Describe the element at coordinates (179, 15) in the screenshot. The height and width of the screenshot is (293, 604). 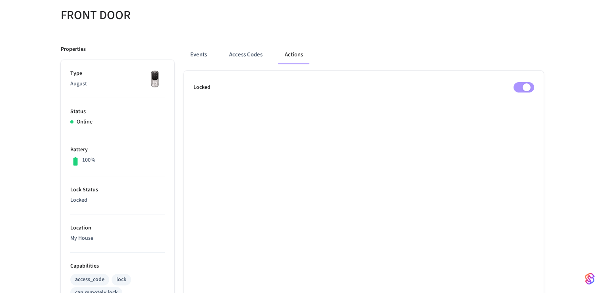
I see `h5: FRONT DOOR` at that location.